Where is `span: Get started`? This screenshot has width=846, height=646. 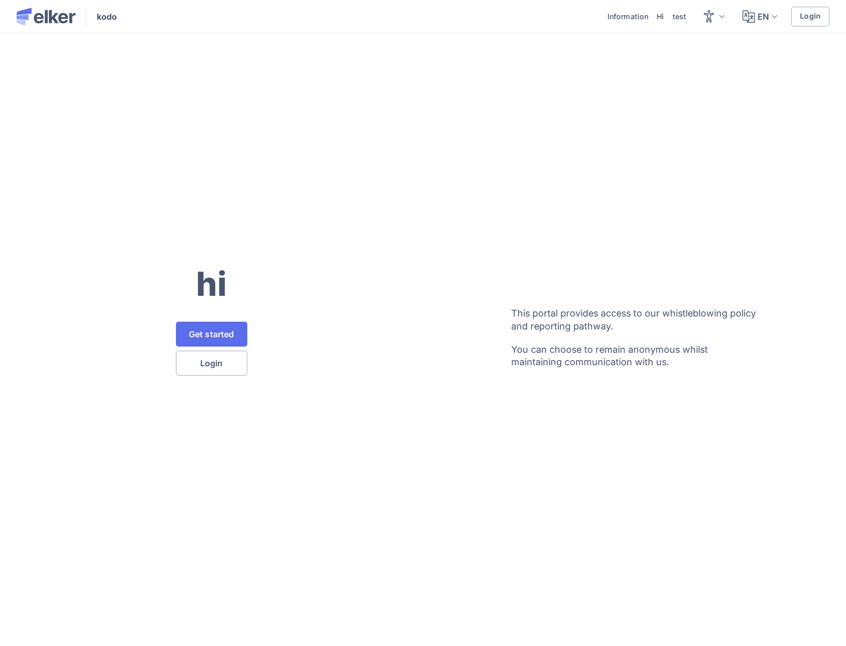 span: Get started is located at coordinates (212, 334).